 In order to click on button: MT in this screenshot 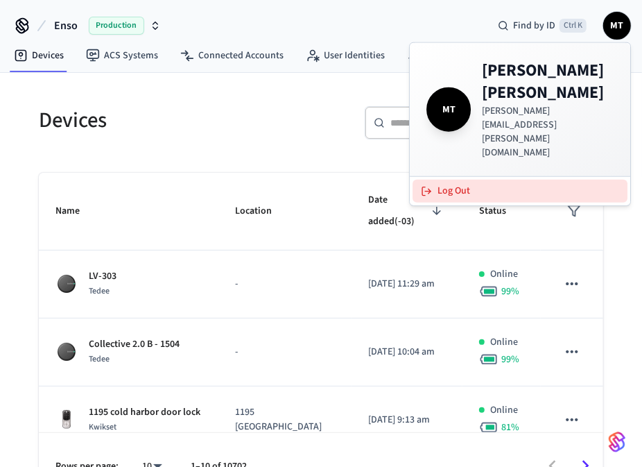, I will do `click(618, 26)`.